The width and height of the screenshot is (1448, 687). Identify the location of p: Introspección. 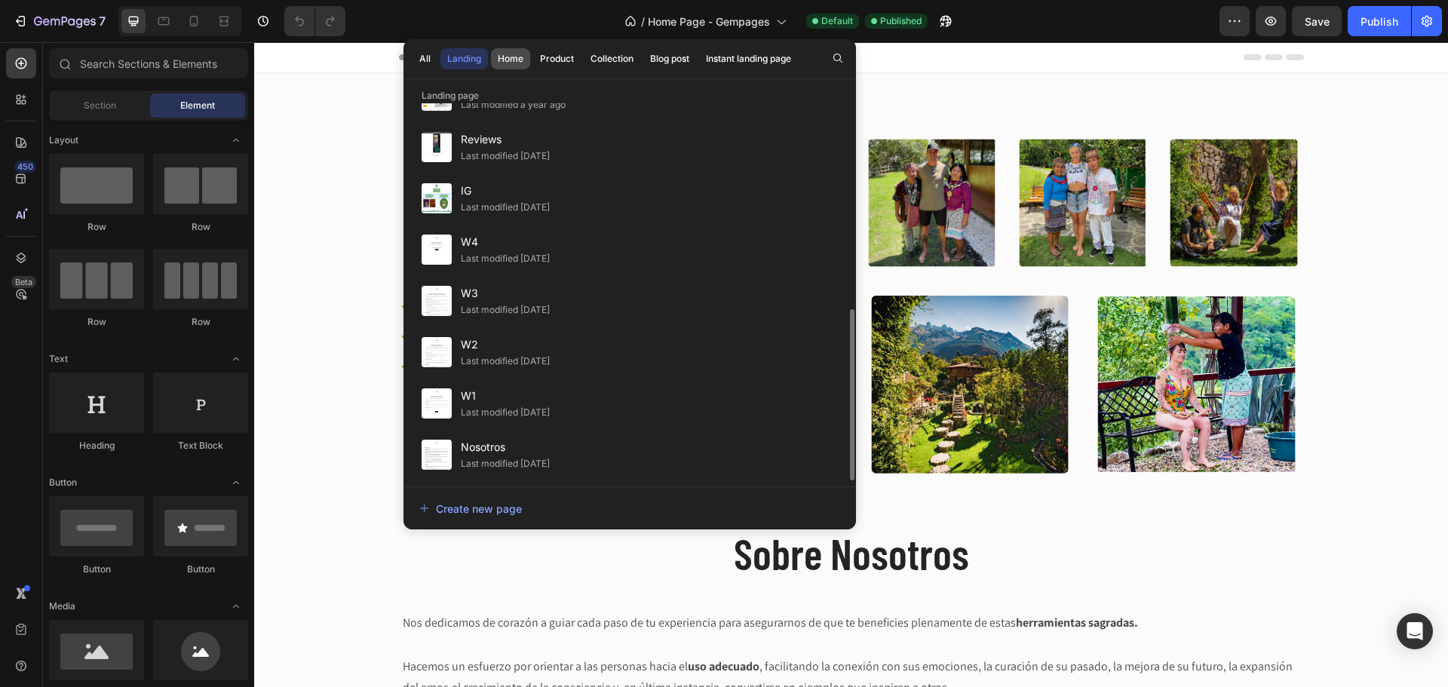
(376, 297).